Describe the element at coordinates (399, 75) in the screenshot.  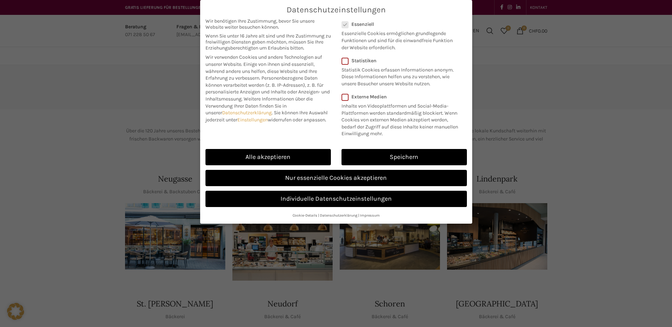
I see `p: Statistik Cookies erfassen Informationen anonym. Diese Informationen helfen uns zu verstehen, wie...` at that location.